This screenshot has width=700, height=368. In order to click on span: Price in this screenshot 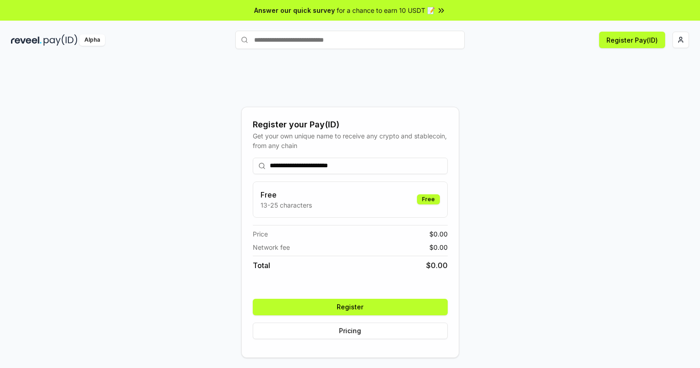, I will do `click(260, 234)`.